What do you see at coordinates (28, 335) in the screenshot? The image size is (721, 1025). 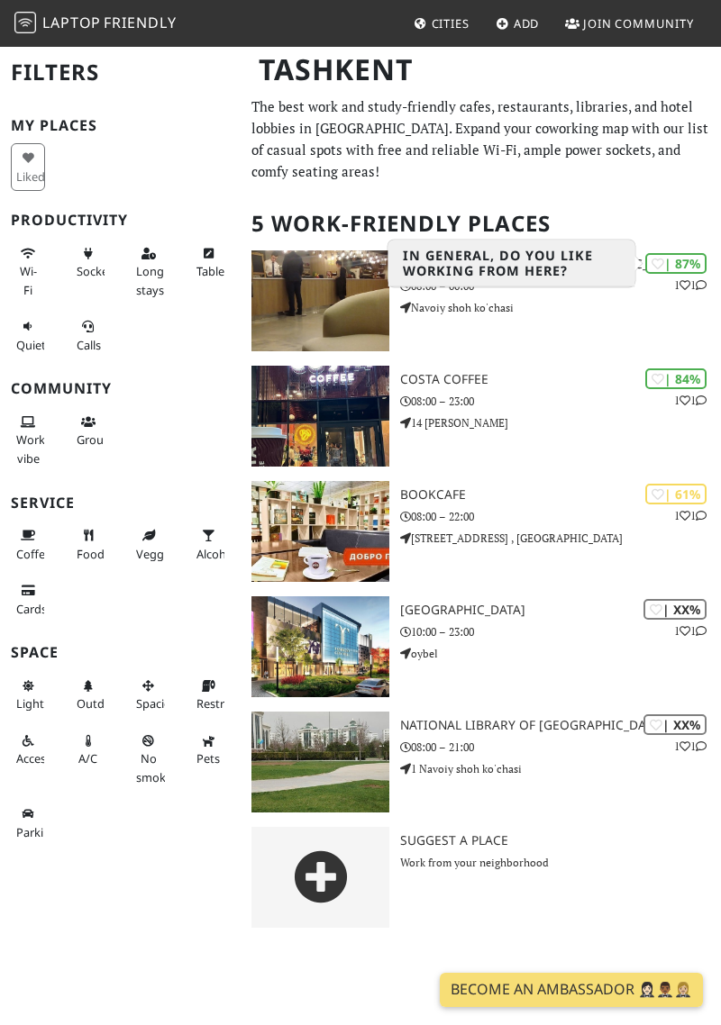 I see `button: Quiet` at bounding box center [28, 335].